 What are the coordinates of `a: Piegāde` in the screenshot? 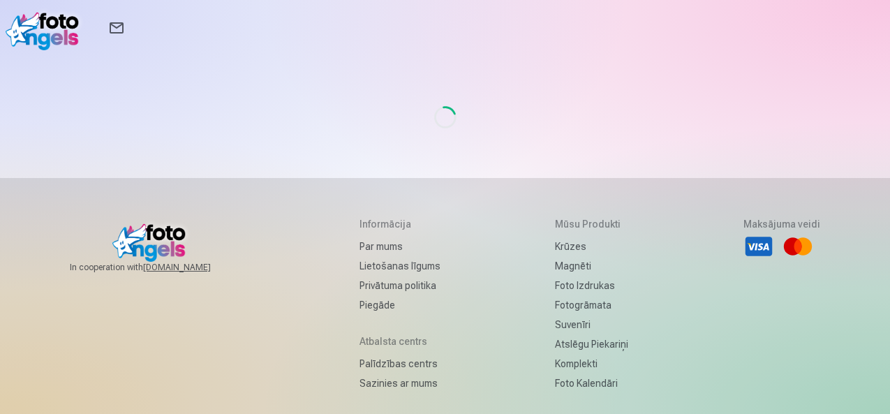 It's located at (400, 305).